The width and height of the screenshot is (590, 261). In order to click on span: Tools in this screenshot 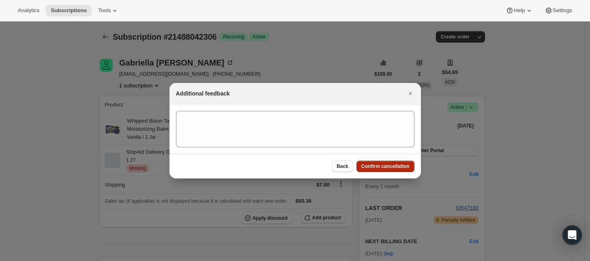, I will do `click(104, 11)`.